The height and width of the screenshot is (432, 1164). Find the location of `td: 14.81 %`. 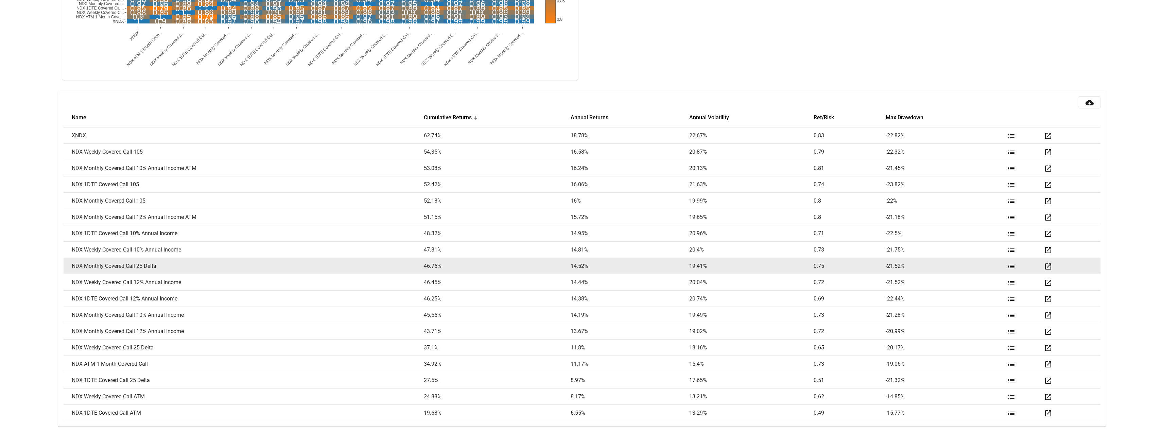

td: 14.81 % is located at coordinates (630, 250).